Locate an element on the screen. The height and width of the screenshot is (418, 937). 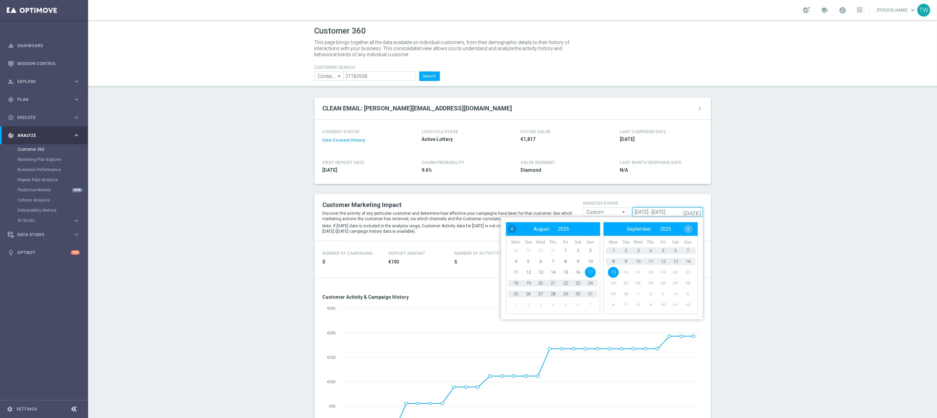
i: gps_fixed is located at coordinates (11, 100).